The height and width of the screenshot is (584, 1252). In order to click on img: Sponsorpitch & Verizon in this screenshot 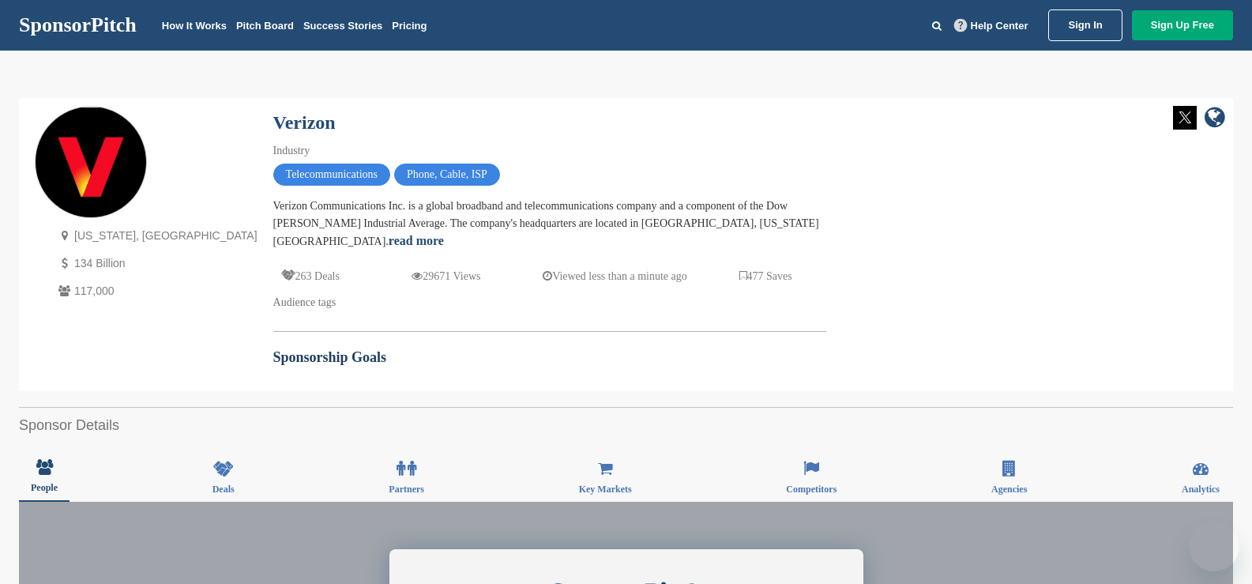, I will do `click(91, 163)`.